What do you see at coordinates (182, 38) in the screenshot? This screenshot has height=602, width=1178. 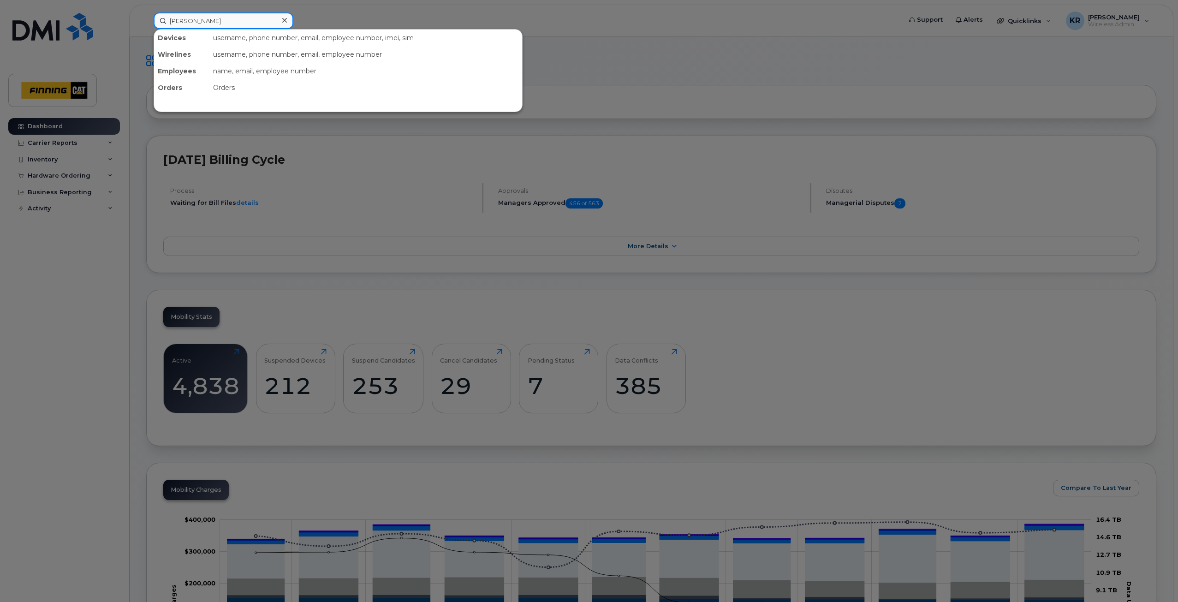 I see `div: Devices` at bounding box center [182, 38].